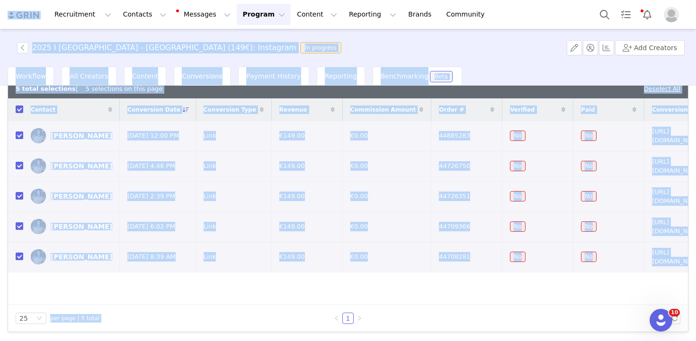 The width and height of the screenshot is (696, 341). What do you see at coordinates (605, 14) in the screenshot?
I see `button: Search` at bounding box center [605, 14].